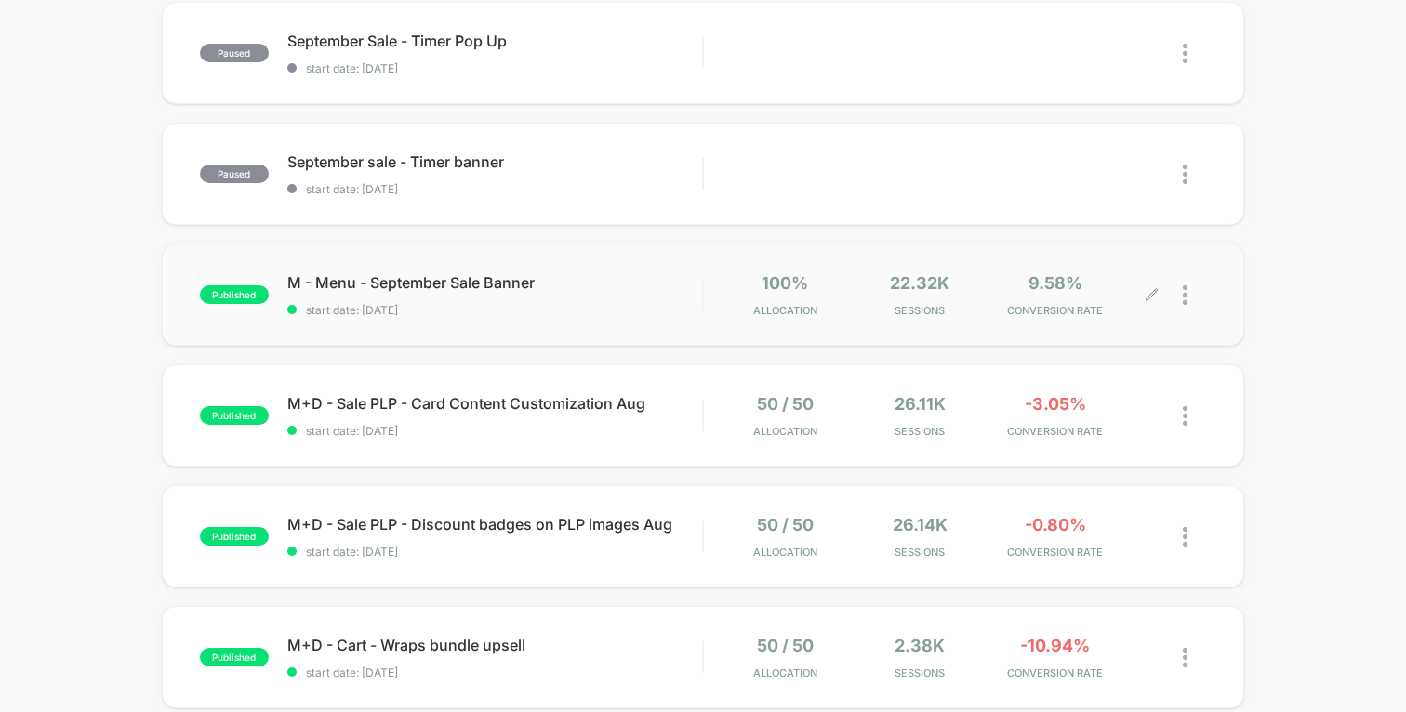 The image size is (1406, 712). I want to click on span: 26.11k, so click(920, 404).